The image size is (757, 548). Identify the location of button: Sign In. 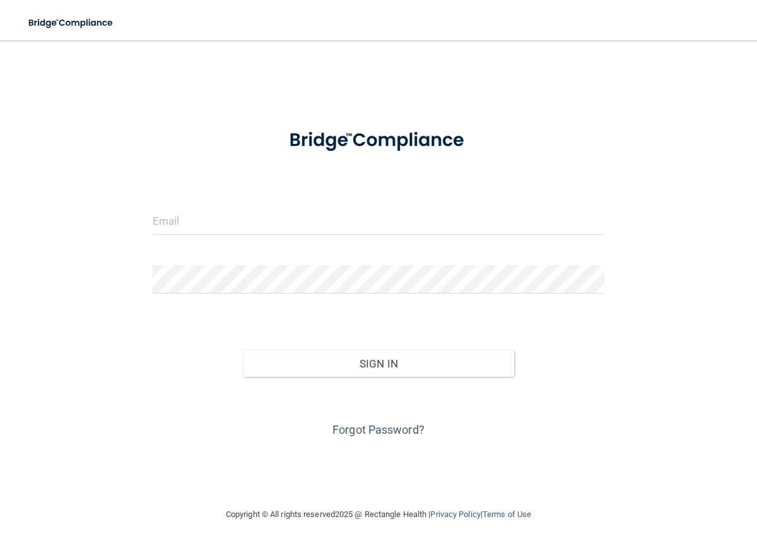
(379, 364).